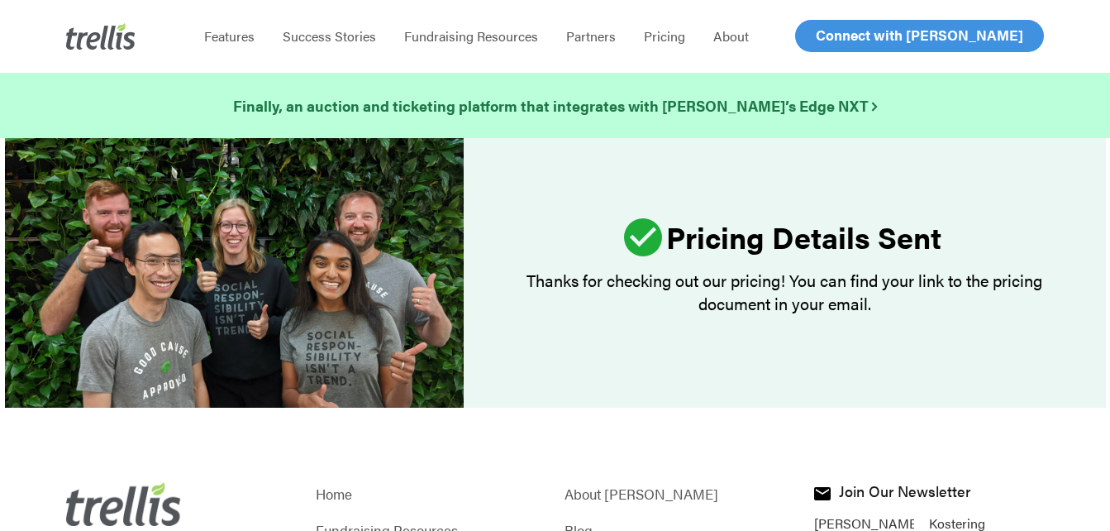 The image size is (1110, 531). I want to click on a: Partners, so click(591, 36).